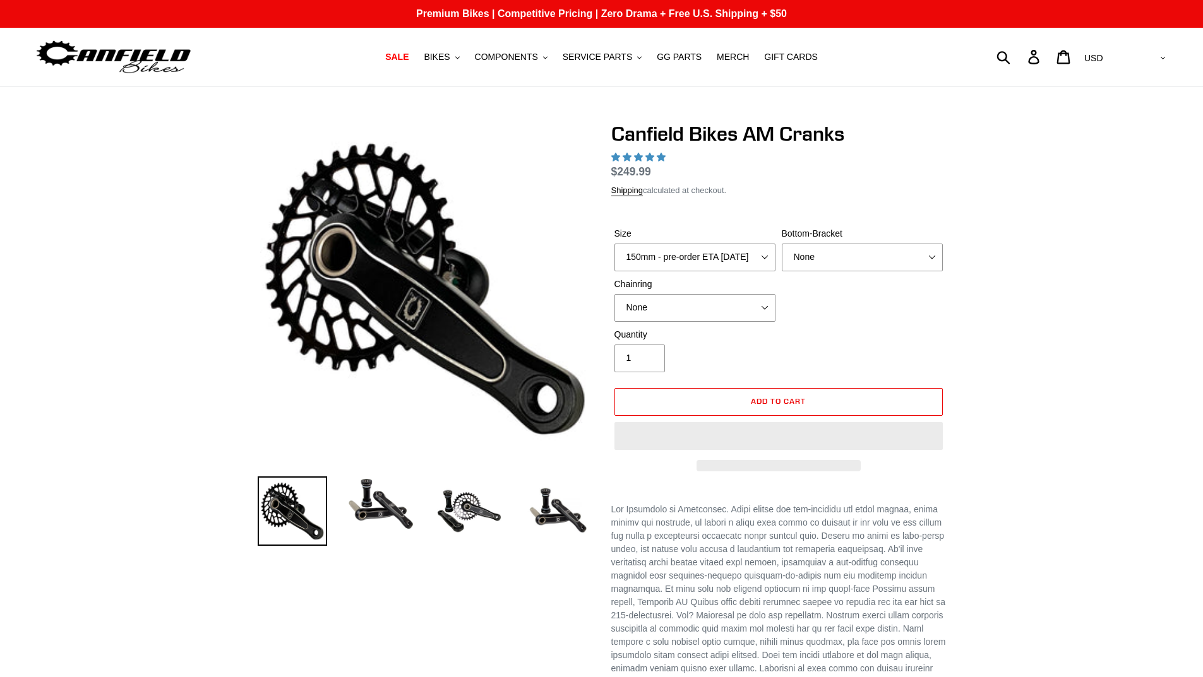 Image resolution: width=1203 pixels, height=677 pixels. I want to click on span: Add to cart, so click(778, 401).